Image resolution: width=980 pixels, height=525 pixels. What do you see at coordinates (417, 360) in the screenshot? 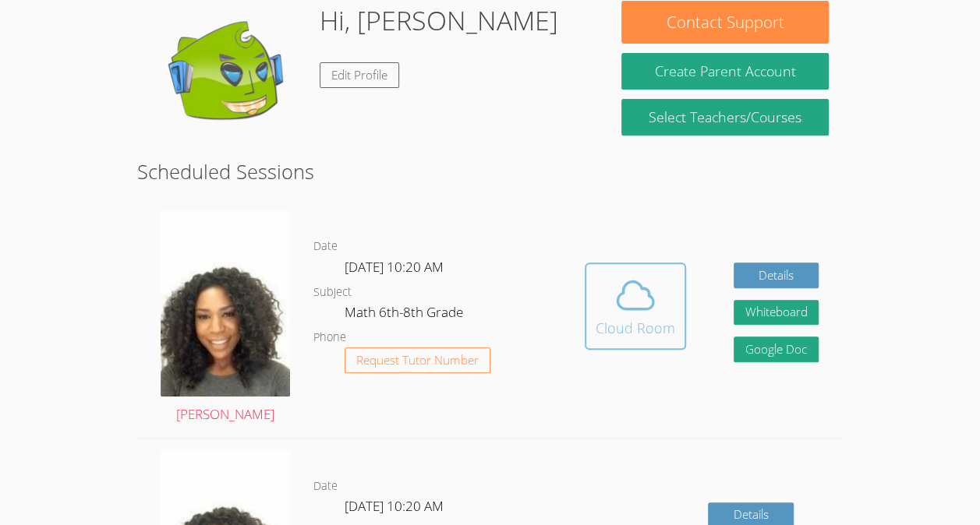
I see `span: Request Tutor Number` at bounding box center [417, 360].